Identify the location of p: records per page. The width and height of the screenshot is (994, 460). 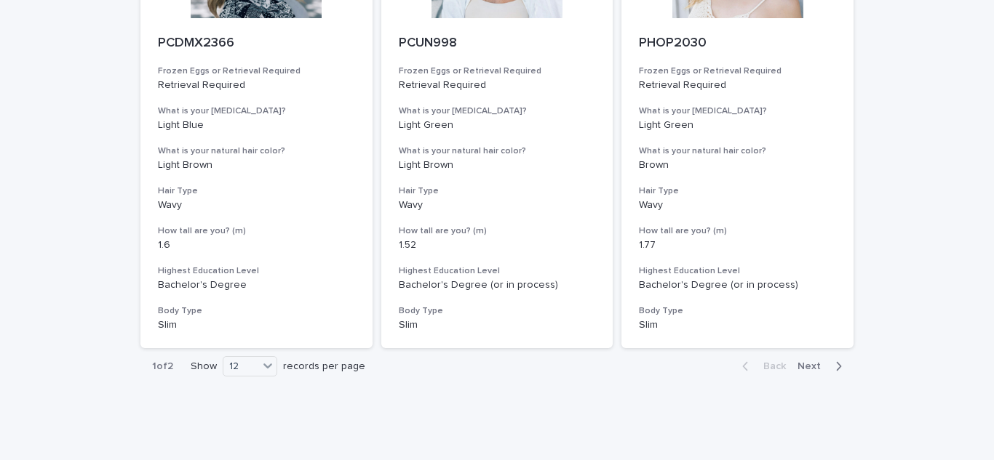
(324, 367).